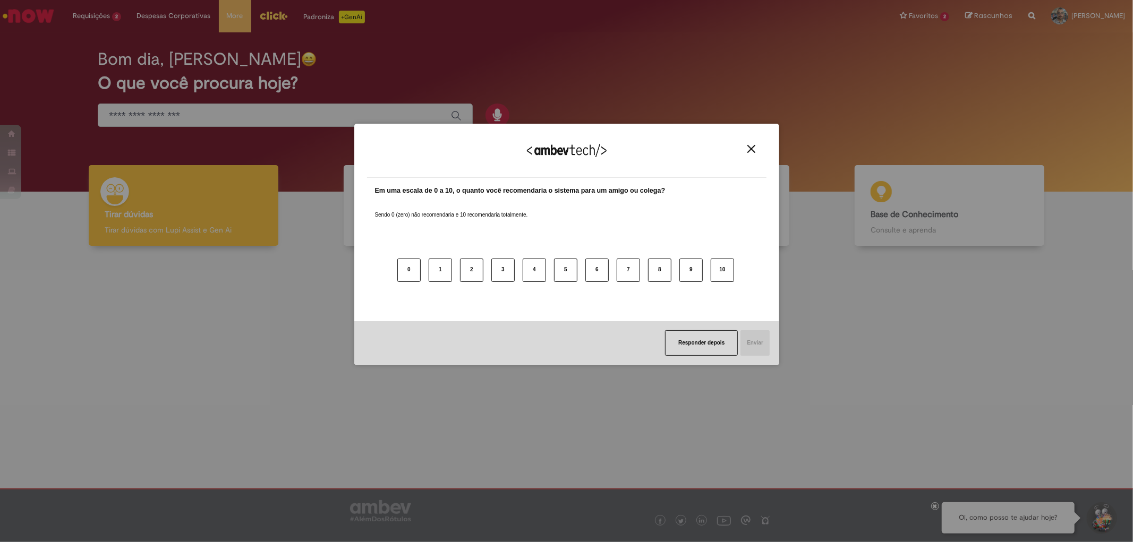 Image resolution: width=1133 pixels, height=542 pixels. I want to click on button: 2, so click(472, 270).